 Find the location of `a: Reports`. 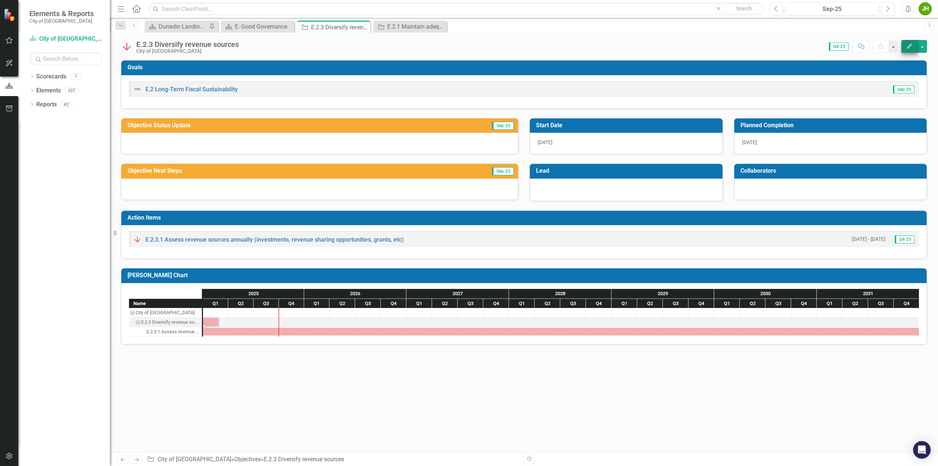

a: Reports is located at coordinates (47, 104).